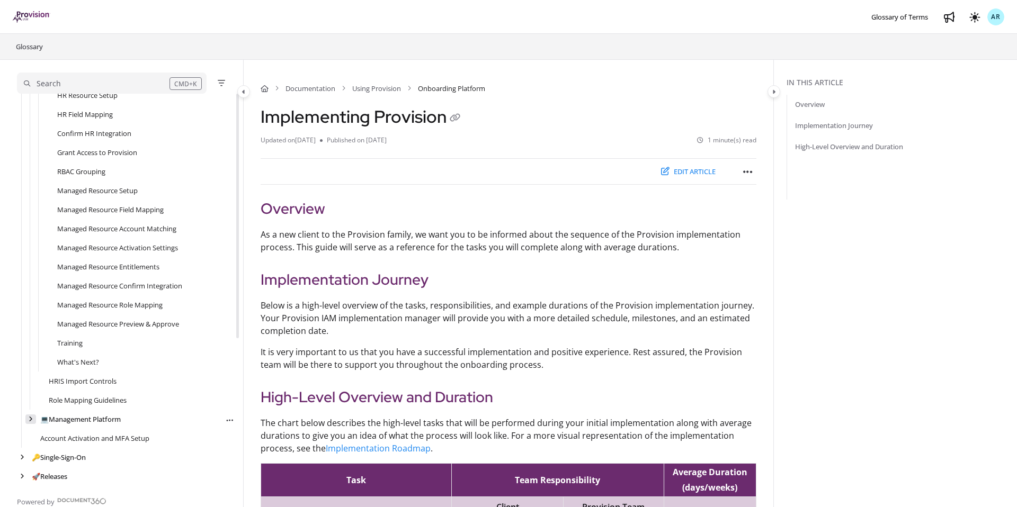  I want to click on a: Managed Resource Activation Settings, so click(118, 248).